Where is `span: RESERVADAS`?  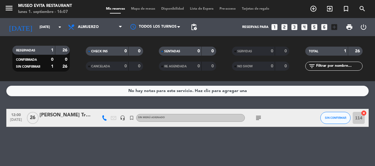
span: RESERVADAS is located at coordinates (26, 51).